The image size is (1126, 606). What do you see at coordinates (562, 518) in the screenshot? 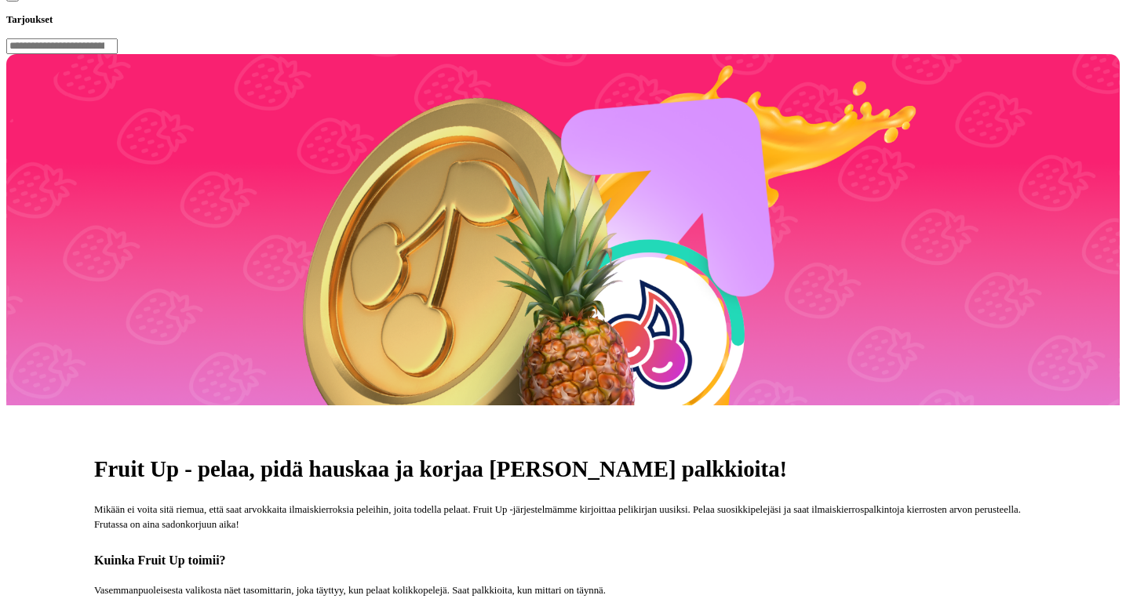
I see `p: Mikään ei voita sitä riemua, että saat arvokkaita ilmaiskierroksia peleihin, joita todella pelaat...` at bounding box center [562, 518].